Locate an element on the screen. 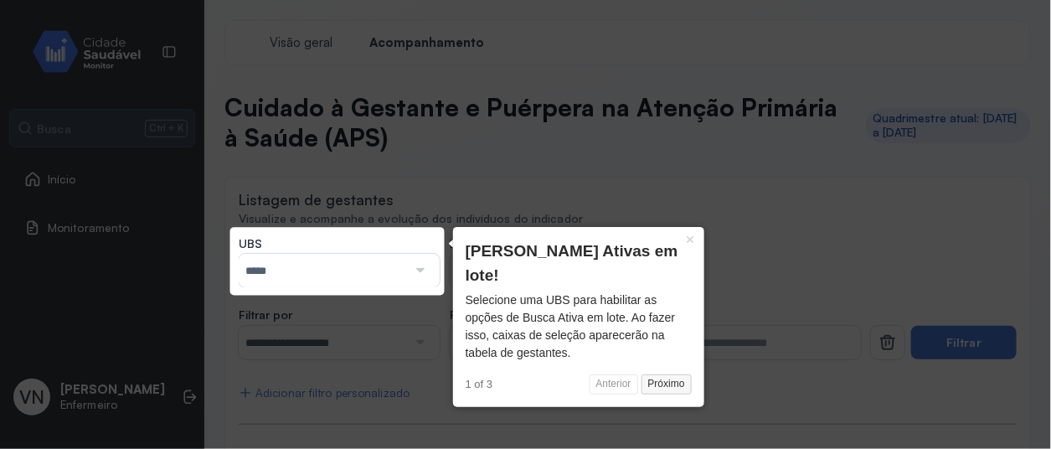  span: UBS is located at coordinates (250, 244).